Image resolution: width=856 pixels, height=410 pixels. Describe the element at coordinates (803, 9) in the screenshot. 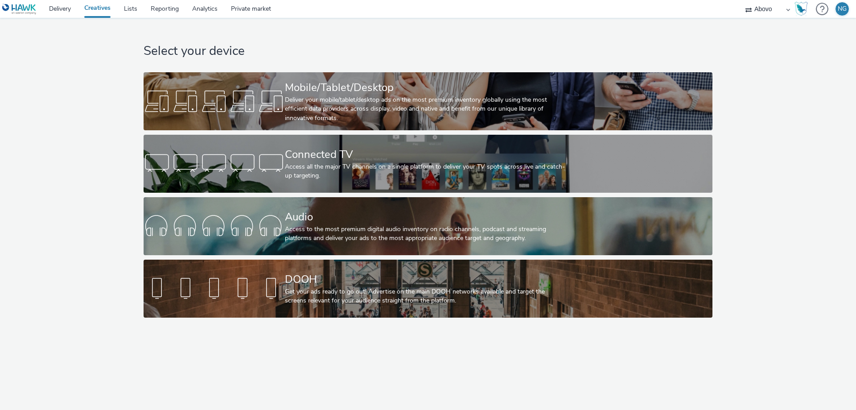

I see `a: Hawk Academy` at that location.